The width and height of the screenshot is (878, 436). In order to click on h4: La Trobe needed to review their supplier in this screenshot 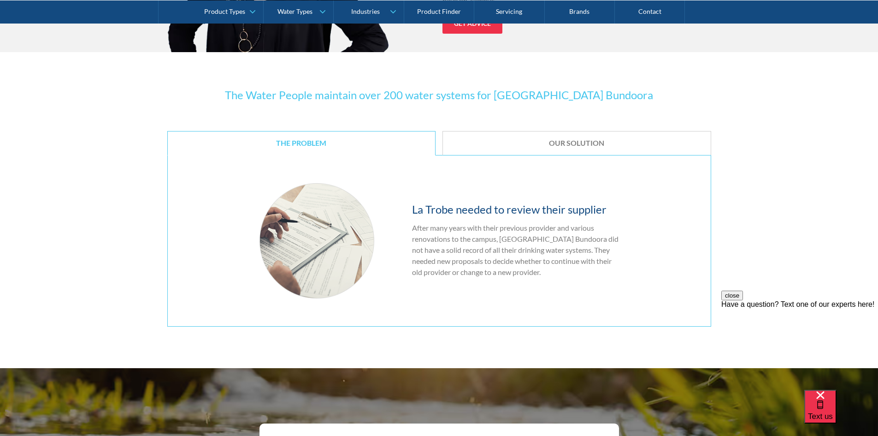, I will do `click(515, 209)`.